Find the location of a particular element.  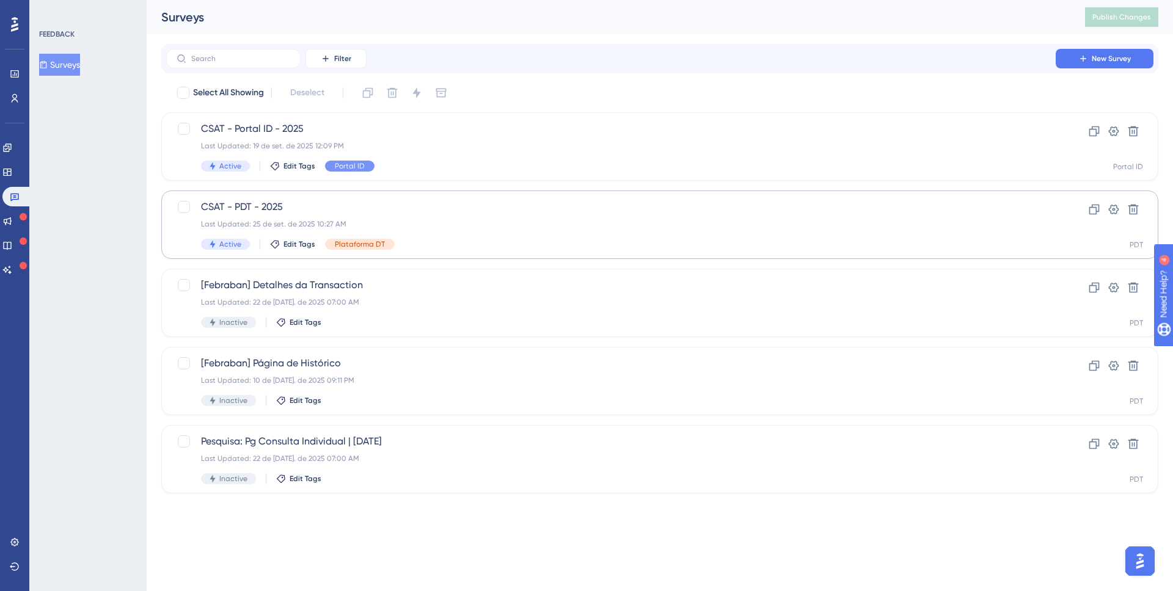

span: Need Help? is located at coordinates (53, 10).